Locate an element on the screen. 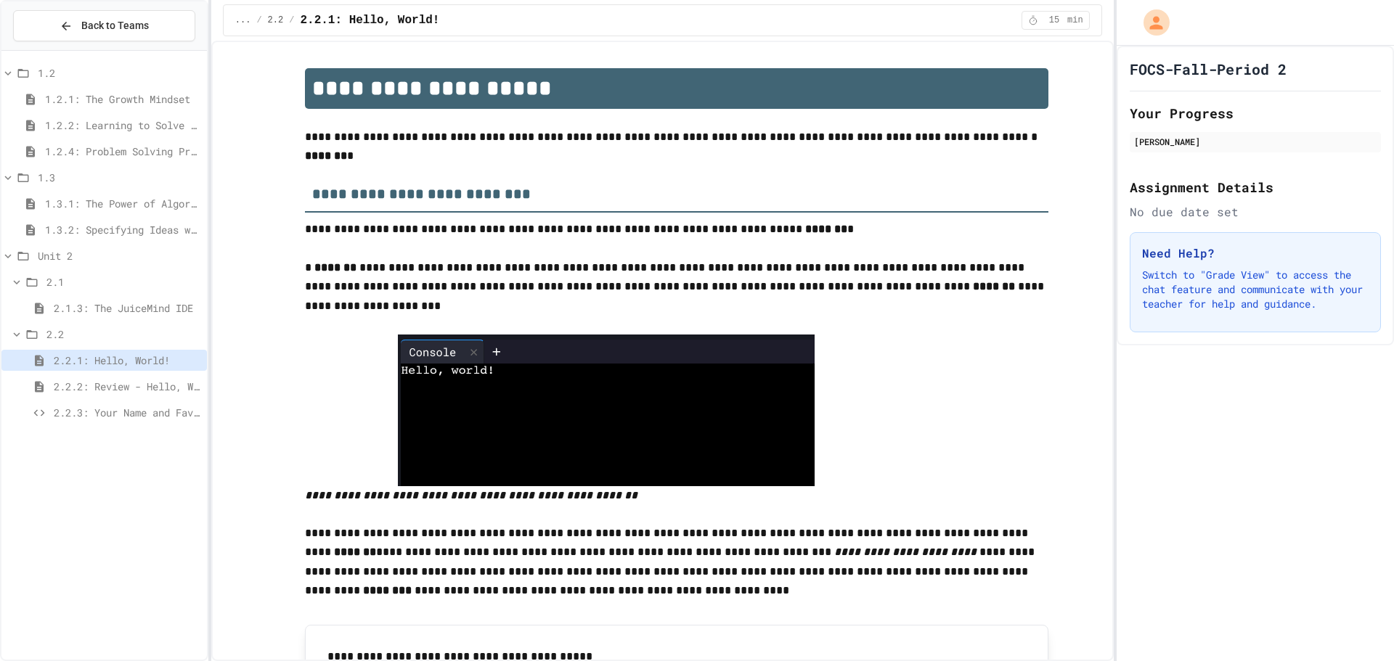  span: 1.3.1: The Power of Algorithms is located at coordinates (123, 203).